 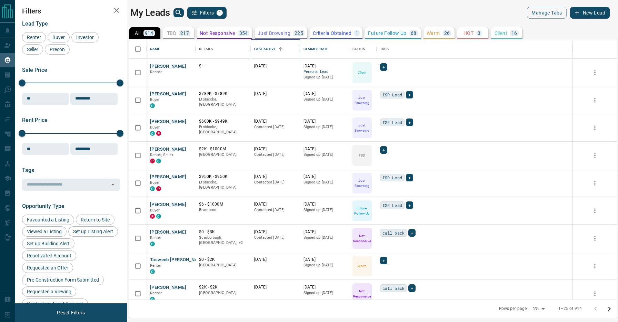 What do you see at coordinates (223, 149) in the screenshot?
I see `p: $2K - $1000M` at bounding box center [223, 149].